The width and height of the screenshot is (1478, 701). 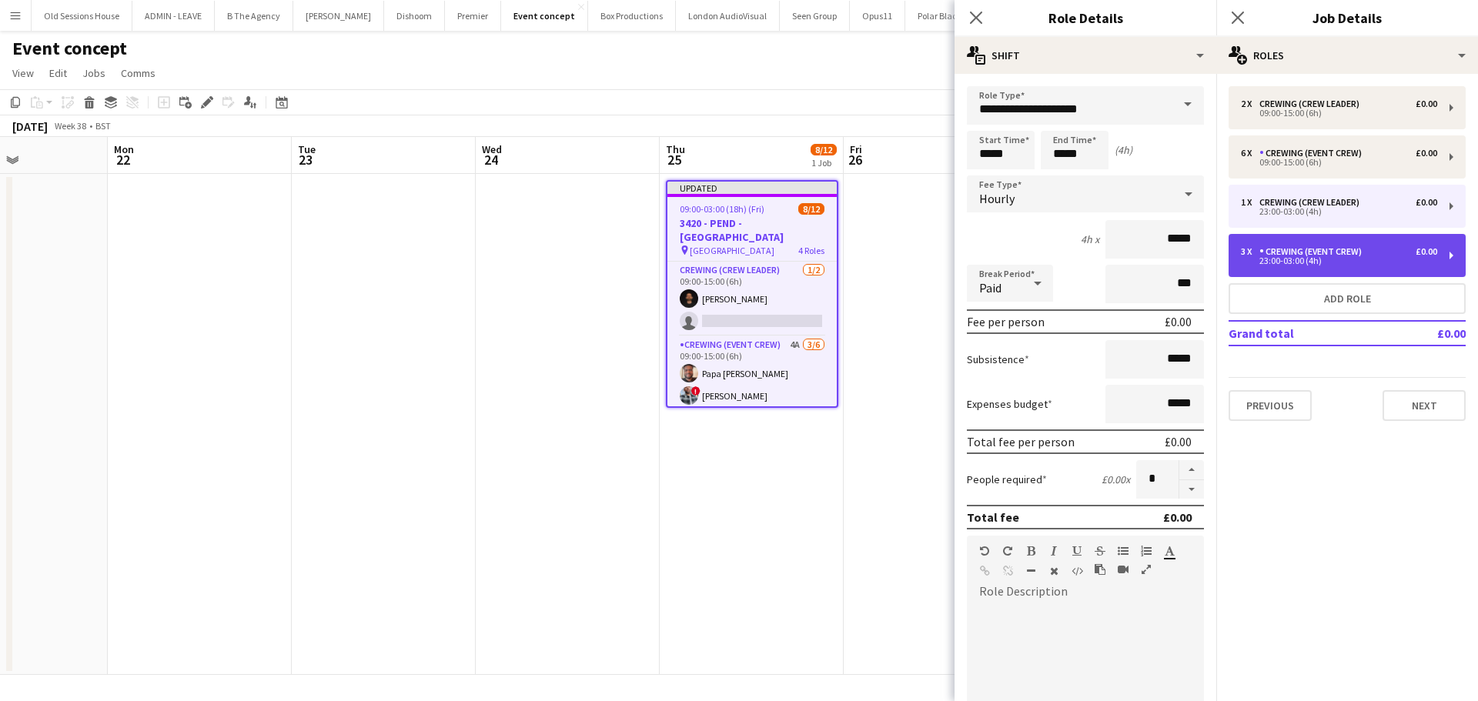 I want to click on span: 09:00-03:00 (18h) (Fri), so click(x=722, y=209).